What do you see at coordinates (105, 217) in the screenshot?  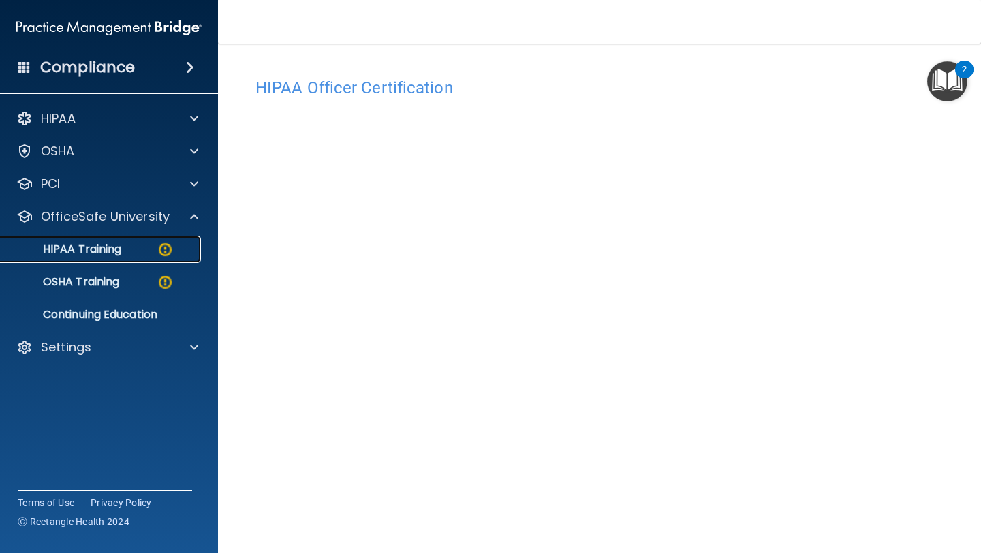 I see `p: OfficeSafe University` at bounding box center [105, 217].